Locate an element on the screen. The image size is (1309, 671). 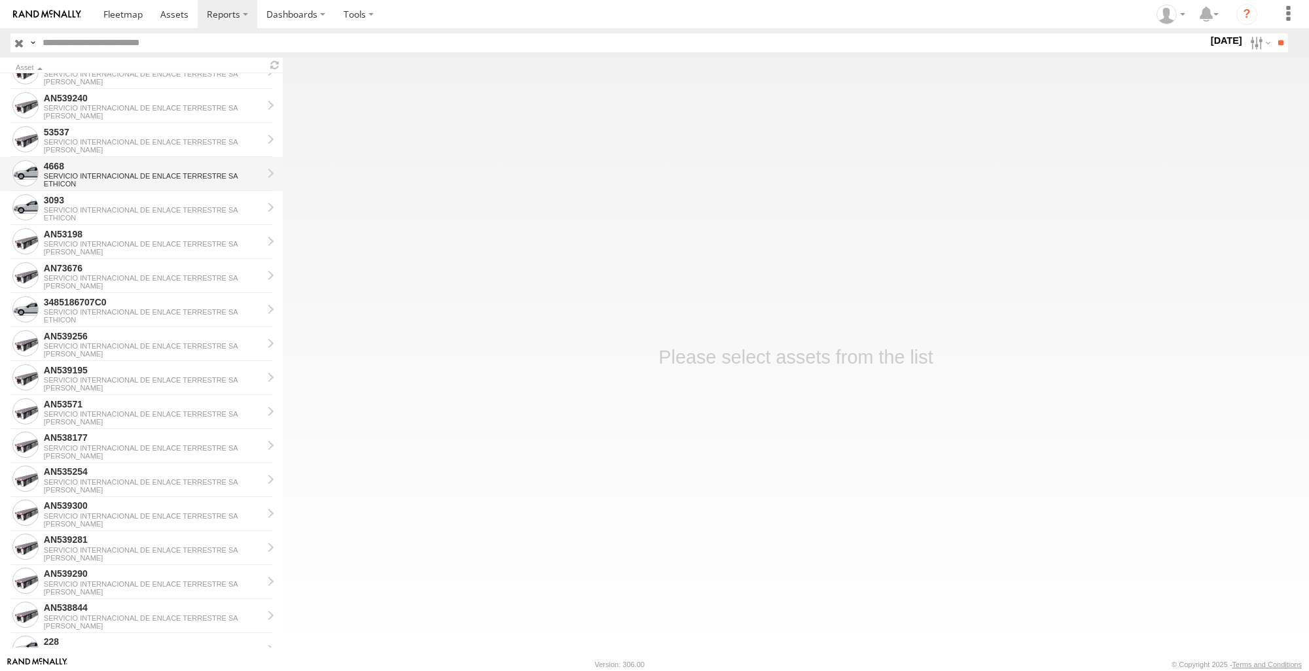
div: 53537 - View Asset History is located at coordinates (153, 132).